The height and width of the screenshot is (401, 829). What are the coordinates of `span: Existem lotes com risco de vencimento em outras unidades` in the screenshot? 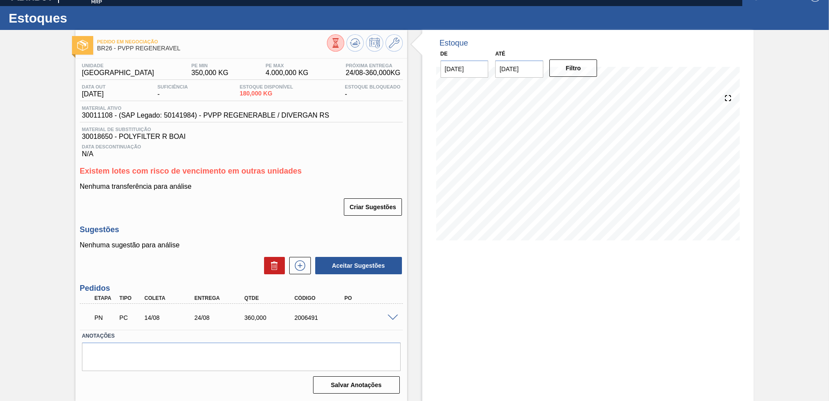 It's located at (191, 171).